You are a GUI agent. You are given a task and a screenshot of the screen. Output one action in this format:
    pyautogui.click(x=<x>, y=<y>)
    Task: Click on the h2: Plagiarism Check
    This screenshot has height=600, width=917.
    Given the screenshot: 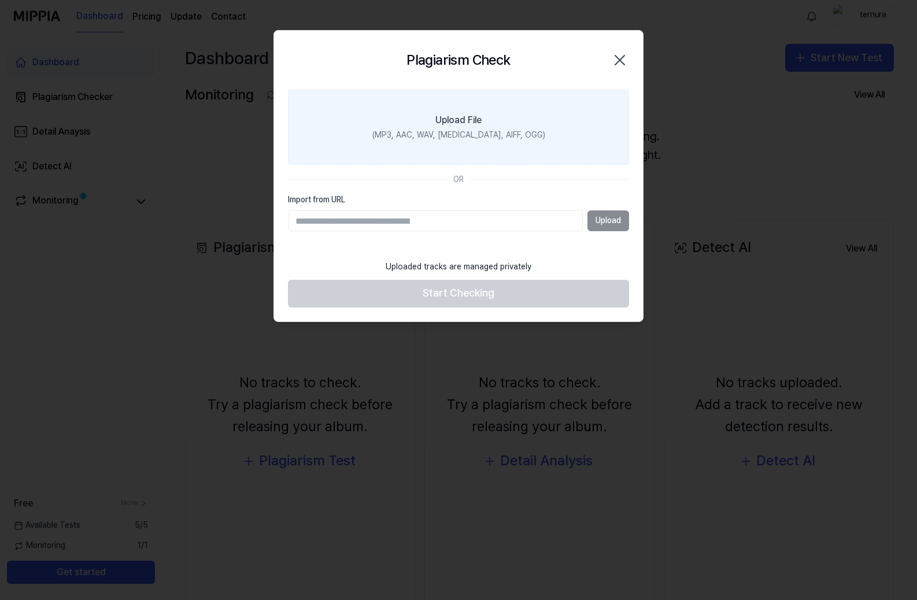 What is the action you would take?
    pyautogui.click(x=458, y=60)
    